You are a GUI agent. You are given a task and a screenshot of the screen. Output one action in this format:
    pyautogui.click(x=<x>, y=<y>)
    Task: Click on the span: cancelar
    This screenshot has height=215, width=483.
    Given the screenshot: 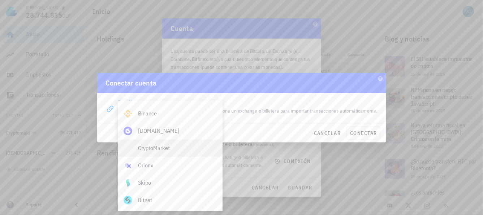 What is the action you would take?
    pyautogui.click(x=327, y=133)
    